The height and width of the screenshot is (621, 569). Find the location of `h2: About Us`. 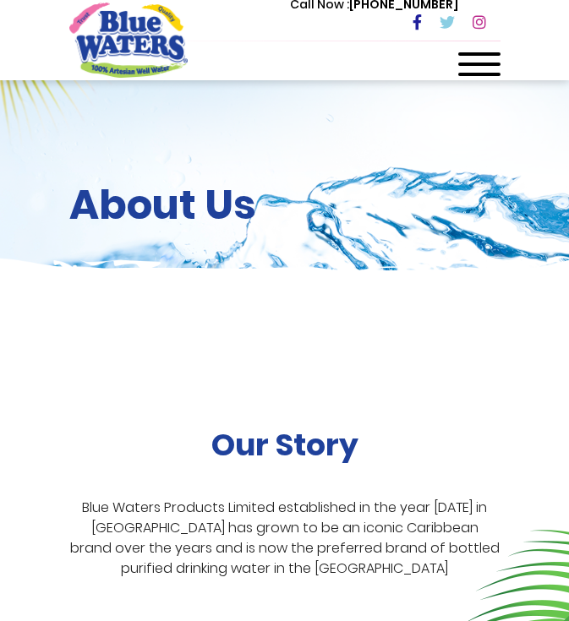

h2: About Us is located at coordinates (285, 205).